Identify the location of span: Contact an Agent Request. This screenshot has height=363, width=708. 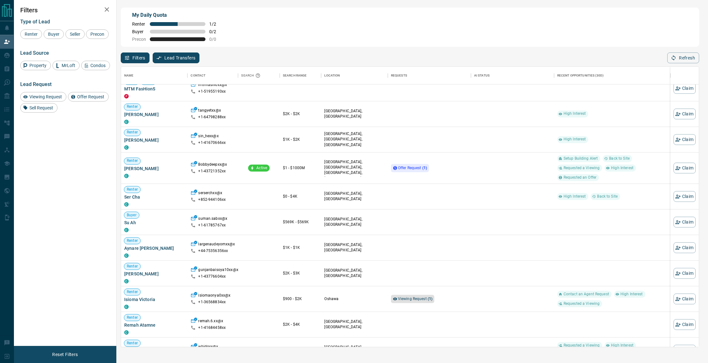
(586, 294).